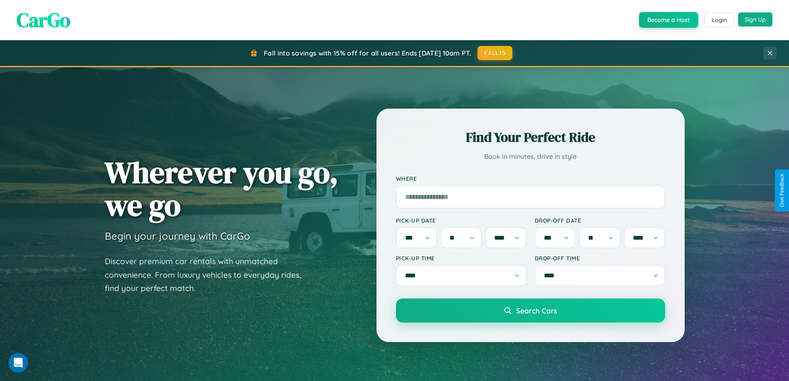 This screenshot has height=381, width=789. Describe the element at coordinates (531, 310) in the screenshot. I see `button: Search Cars` at that location.